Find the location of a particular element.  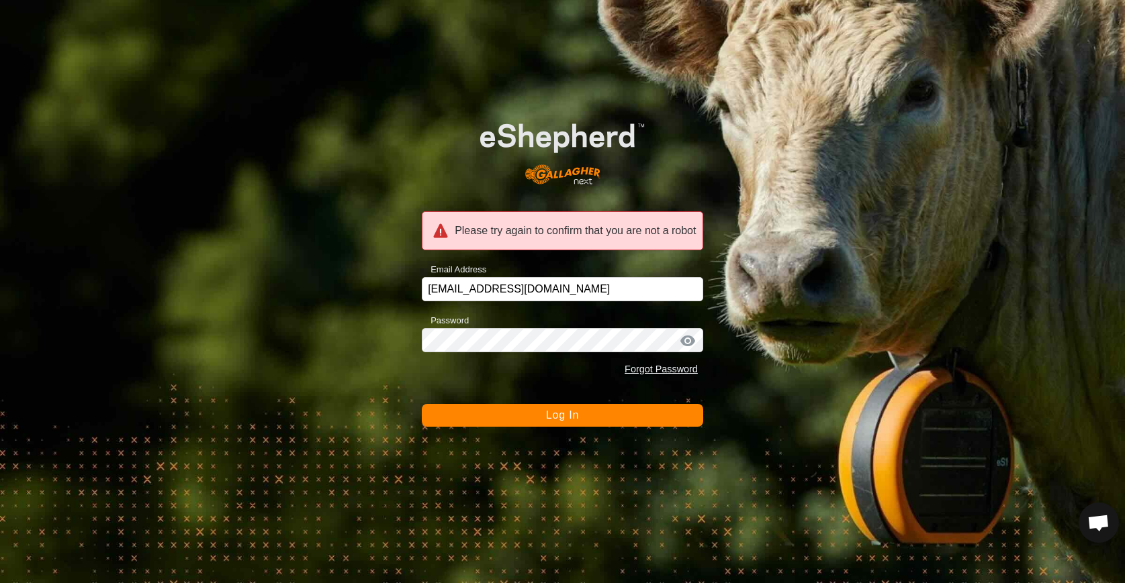

span: Log In is located at coordinates (562, 415).